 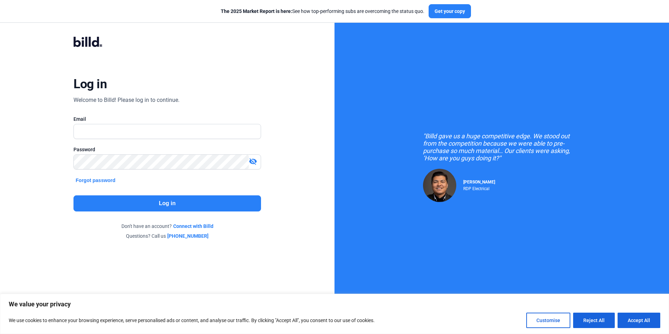 What do you see at coordinates (90, 84) in the screenshot?
I see `div: Log in` at bounding box center [90, 84].